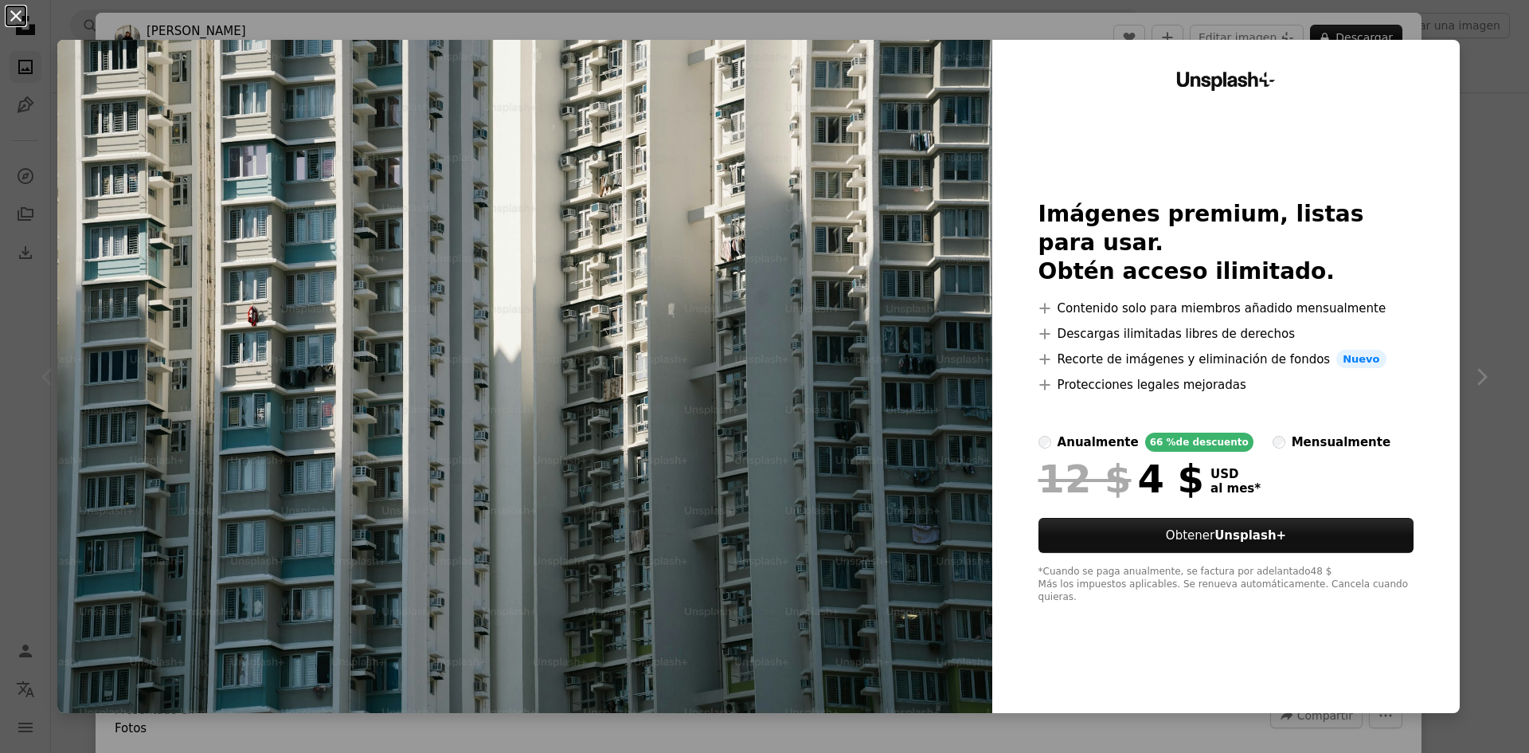 This screenshot has height=753, width=1529. Describe the element at coordinates (1121, 479) in the screenshot. I see `div: 4 $` at that location.